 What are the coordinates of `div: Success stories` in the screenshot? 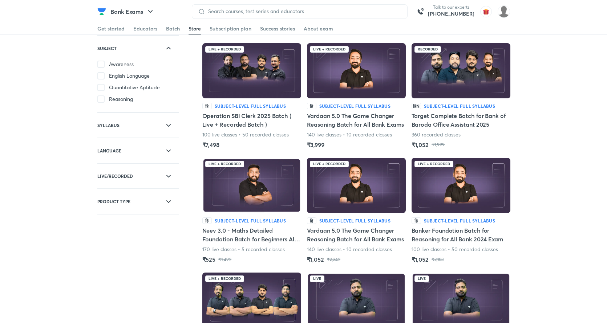 It's located at (278, 29).